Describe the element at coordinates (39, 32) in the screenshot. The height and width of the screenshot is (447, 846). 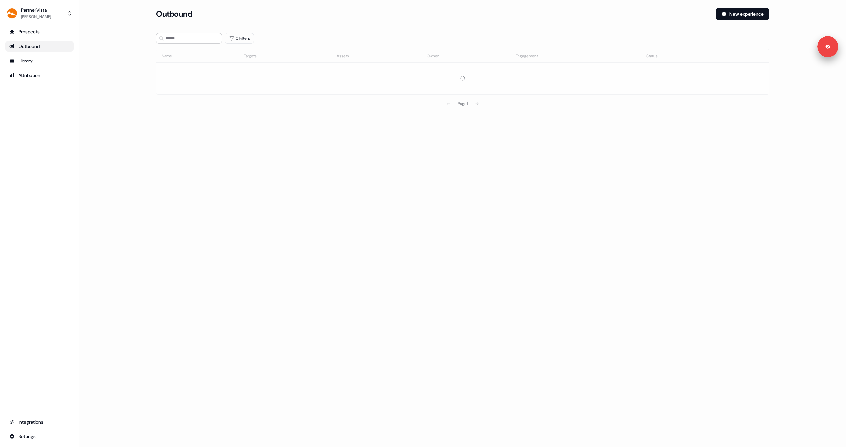
I see `div: Prospects` at that location.